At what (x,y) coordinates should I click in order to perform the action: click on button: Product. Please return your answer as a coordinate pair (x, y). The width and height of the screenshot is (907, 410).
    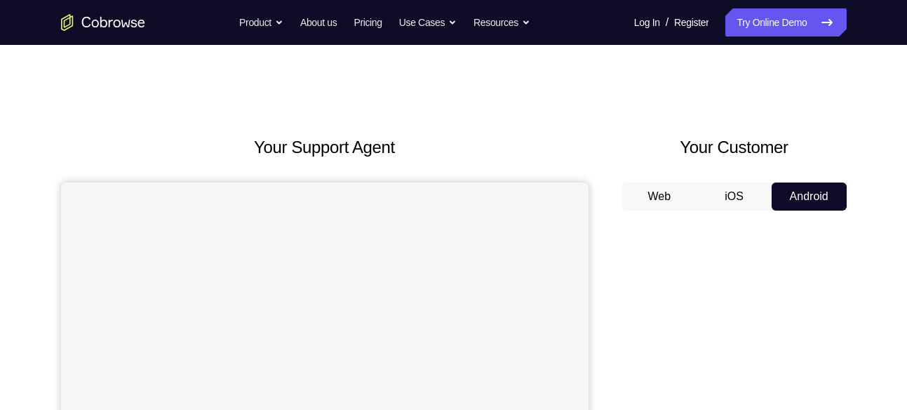
    Looking at the image, I should click on (261, 22).